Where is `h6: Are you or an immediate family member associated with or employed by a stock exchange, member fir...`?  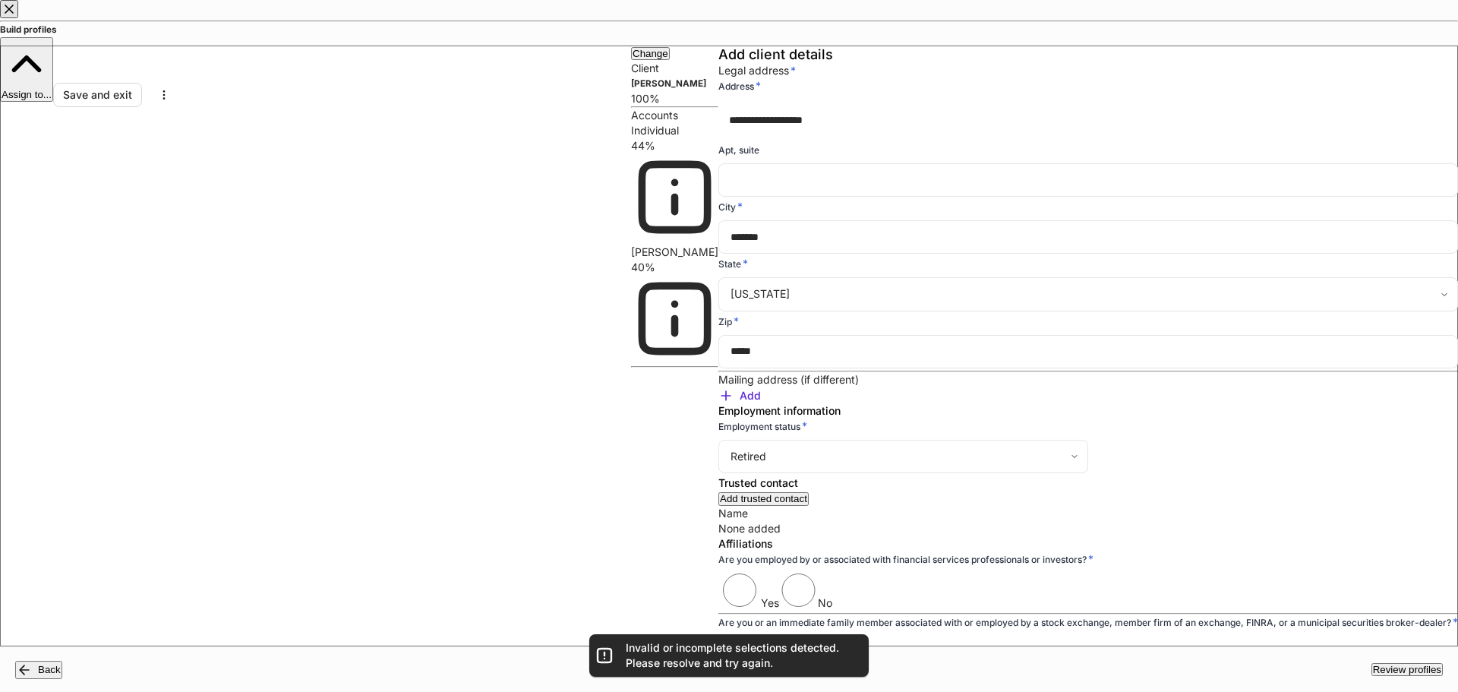 h6: Are you or an immediate family member associated with or employed by a stock exchange, member fir... is located at coordinates (1088, 622).